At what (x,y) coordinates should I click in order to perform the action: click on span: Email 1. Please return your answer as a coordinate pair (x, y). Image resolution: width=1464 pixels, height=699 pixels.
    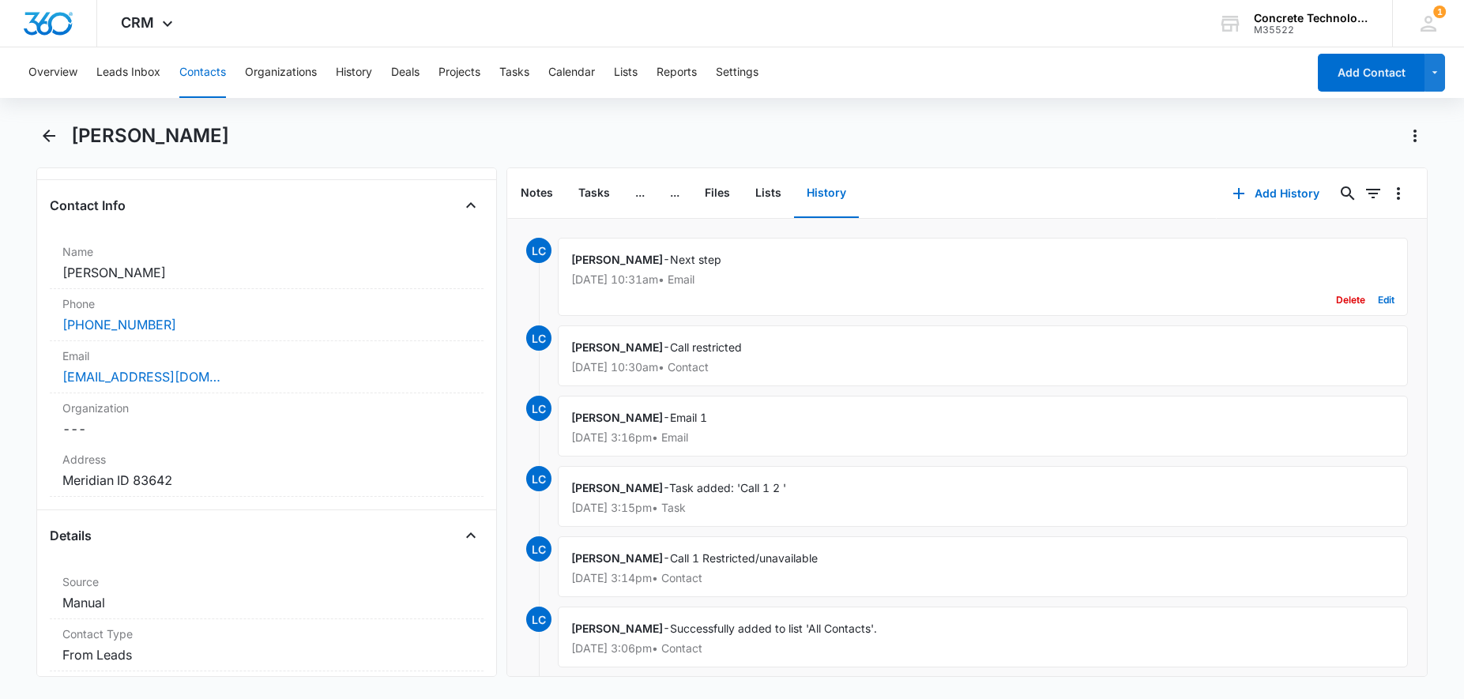
    Looking at the image, I should click on (688, 417).